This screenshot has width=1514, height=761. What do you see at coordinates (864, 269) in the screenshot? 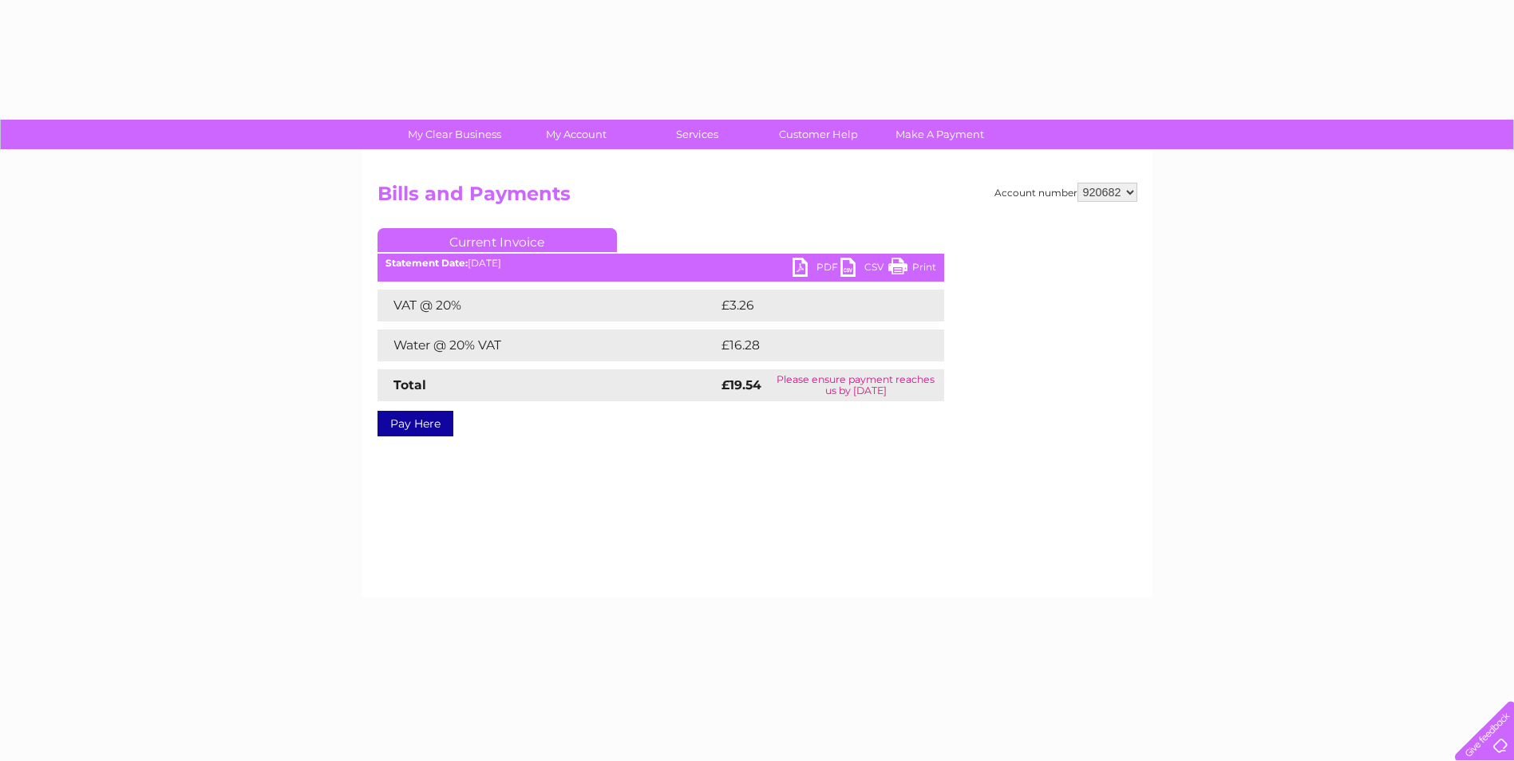
I see `a: CSV` at bounding box center [864, 269].